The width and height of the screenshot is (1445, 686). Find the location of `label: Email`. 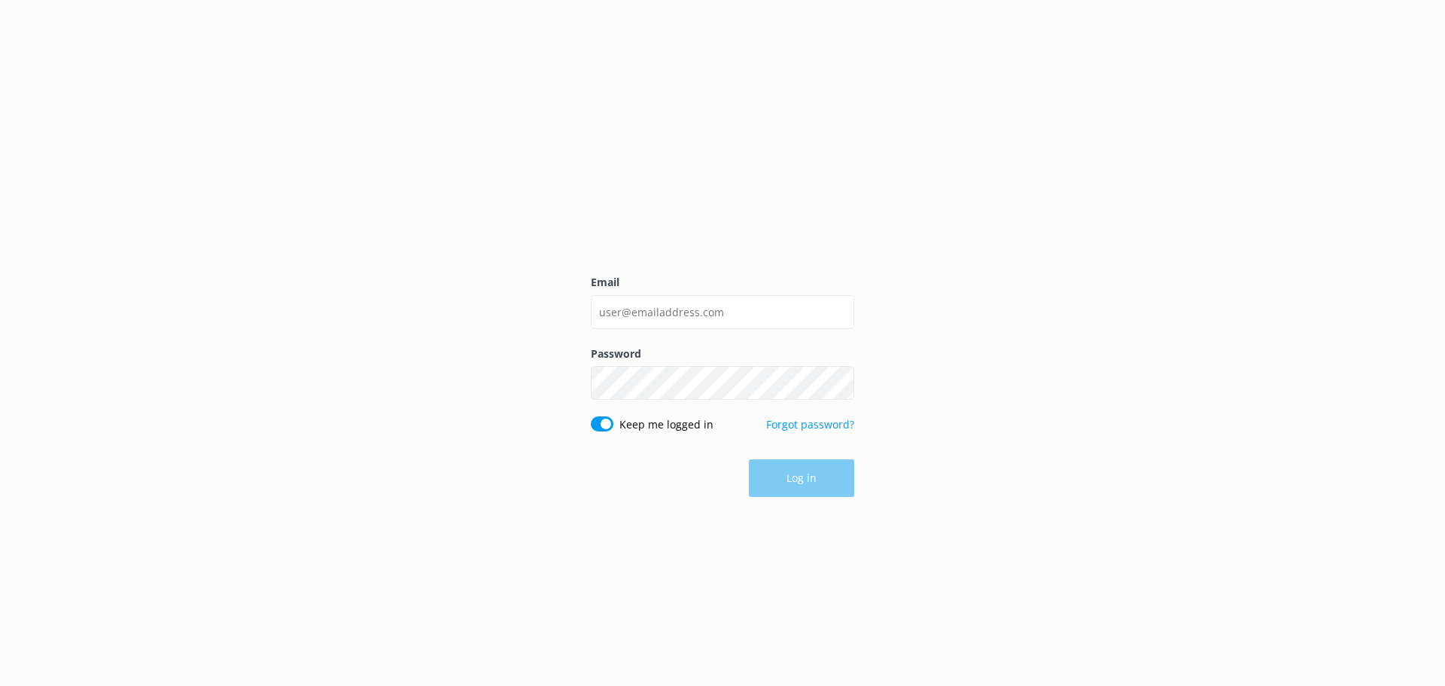

label: Email is located at coordinates (722, 282).